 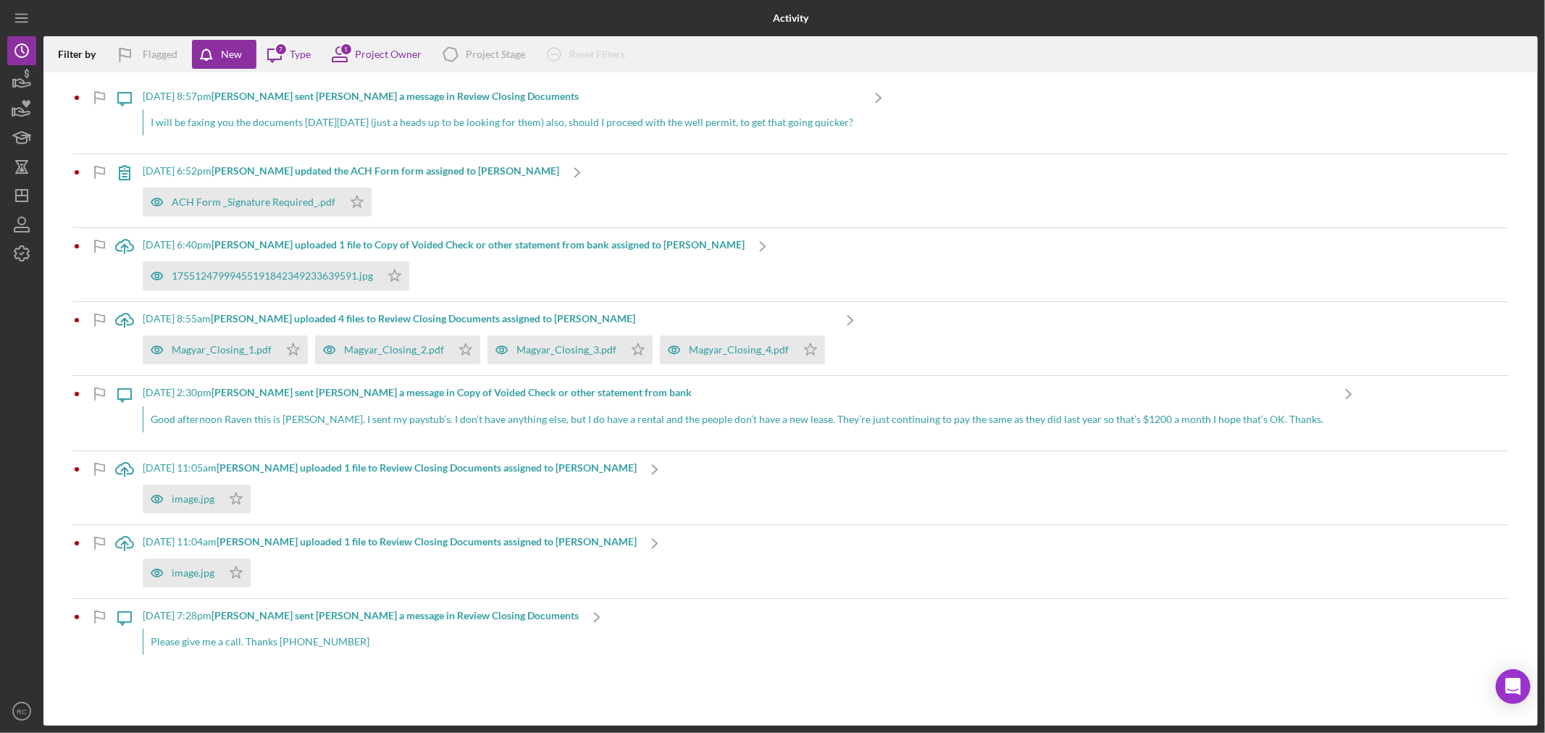 What do you see at coordinates (394, 350) in the screenshot?
I see `div: Magyar_Closing_2.pdf` at bounding box center [394, 350].